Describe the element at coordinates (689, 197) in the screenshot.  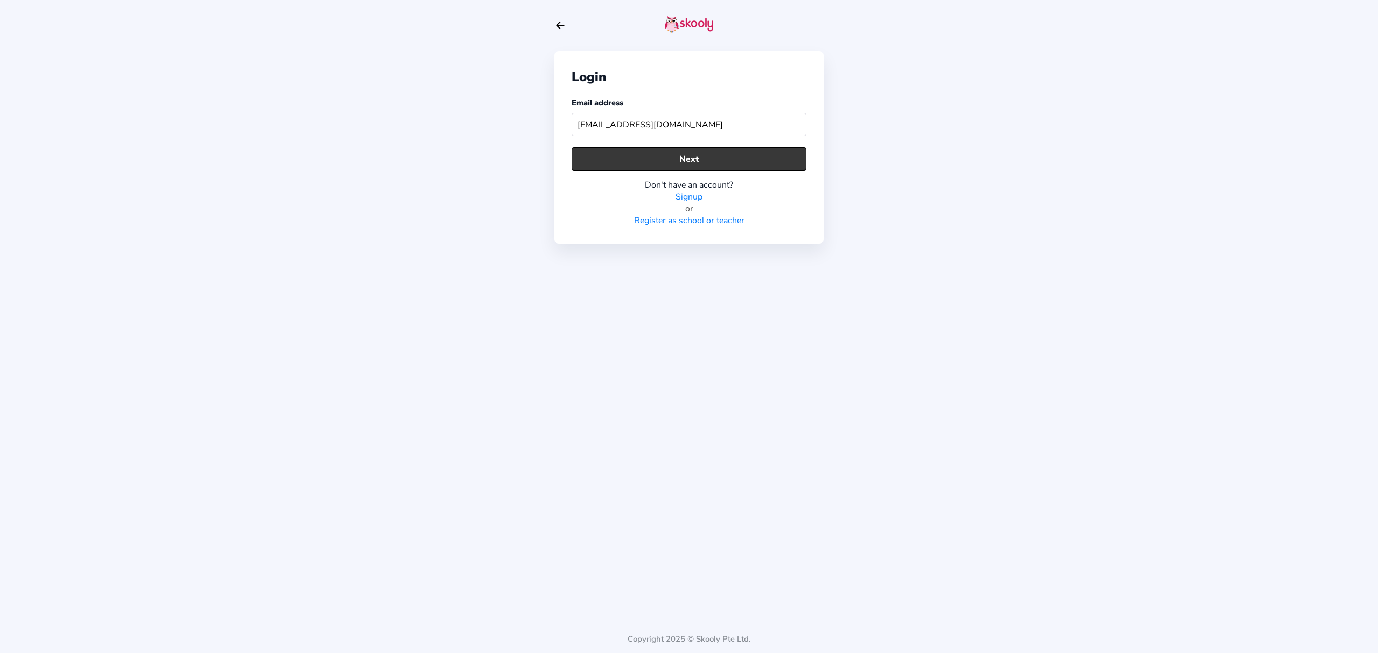
I see `a: Signup` at that location.